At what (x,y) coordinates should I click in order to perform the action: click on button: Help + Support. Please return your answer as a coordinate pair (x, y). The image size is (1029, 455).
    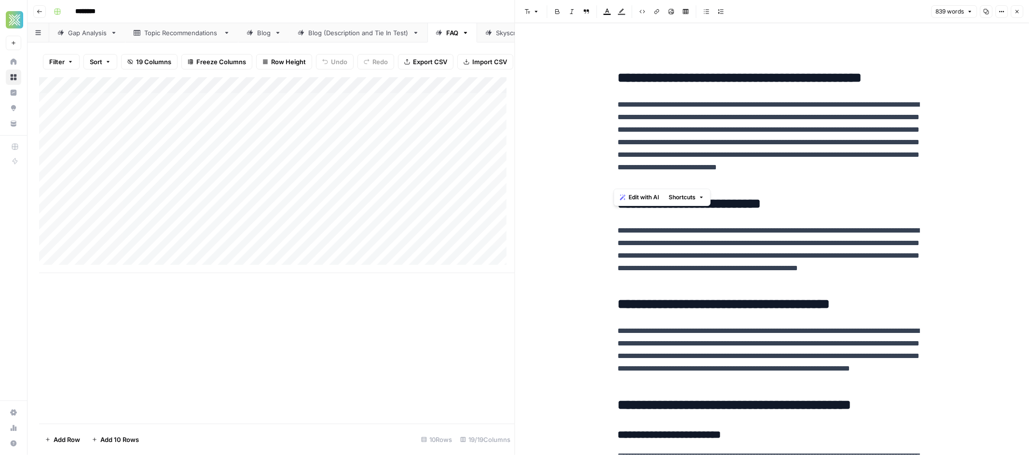
    Looking at the image, I should click on (14, 443).